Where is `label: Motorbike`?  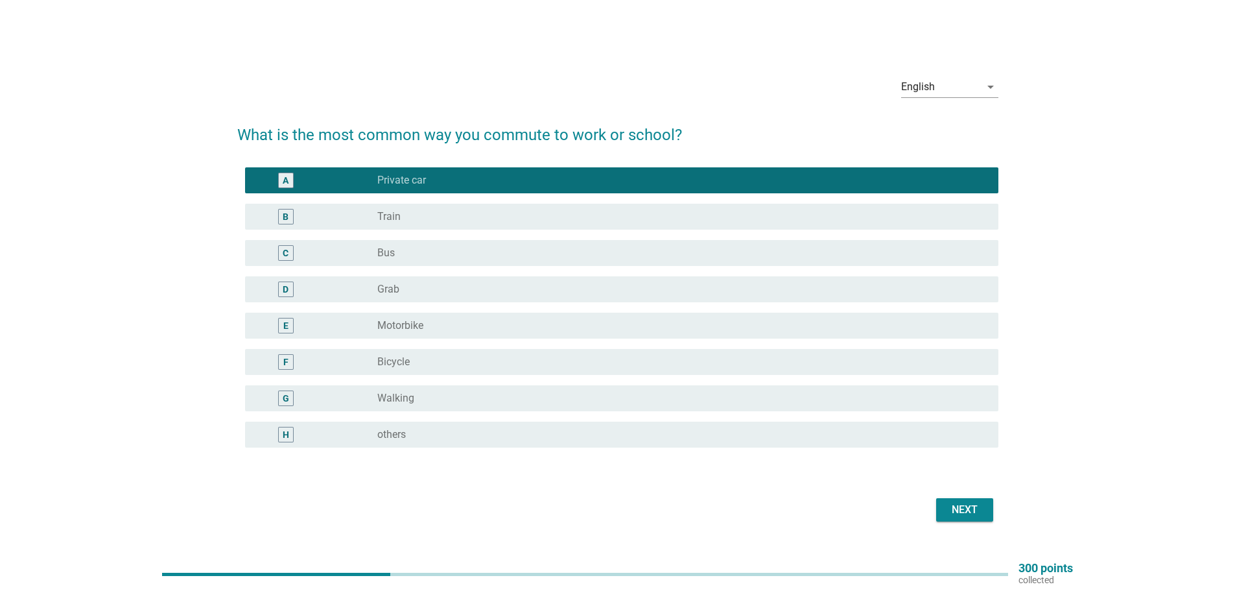 label: Motorbike is located at coordinates (400, 326).